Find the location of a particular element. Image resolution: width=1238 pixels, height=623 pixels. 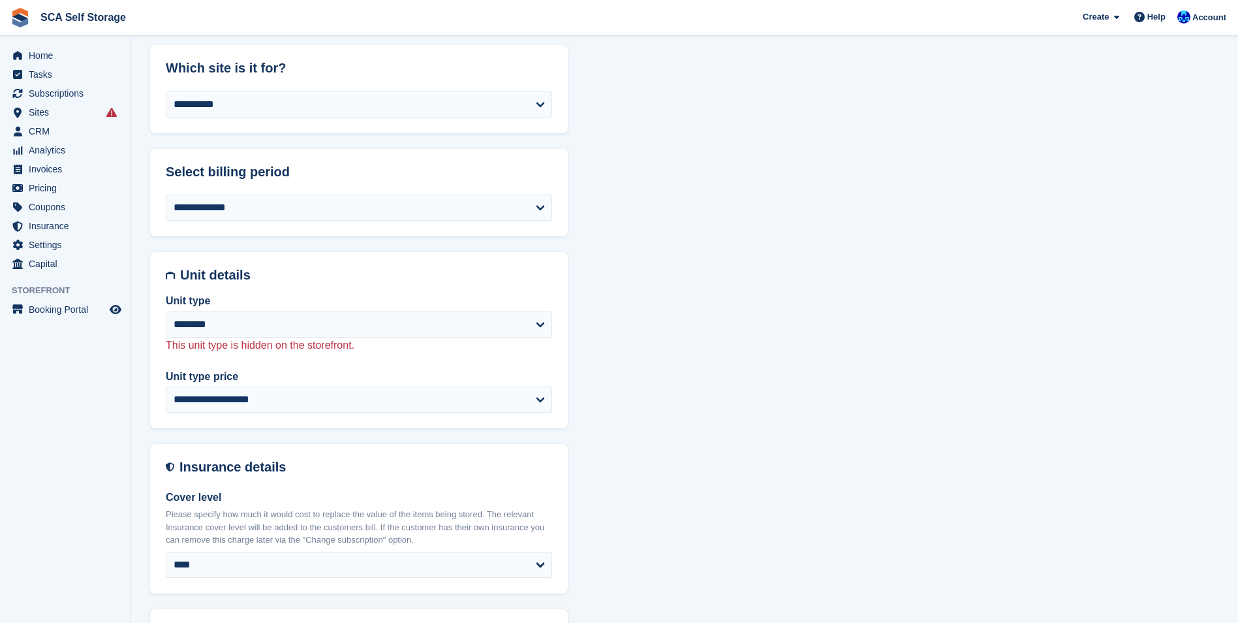

span: Analytics is located at coordinates (68, 150).